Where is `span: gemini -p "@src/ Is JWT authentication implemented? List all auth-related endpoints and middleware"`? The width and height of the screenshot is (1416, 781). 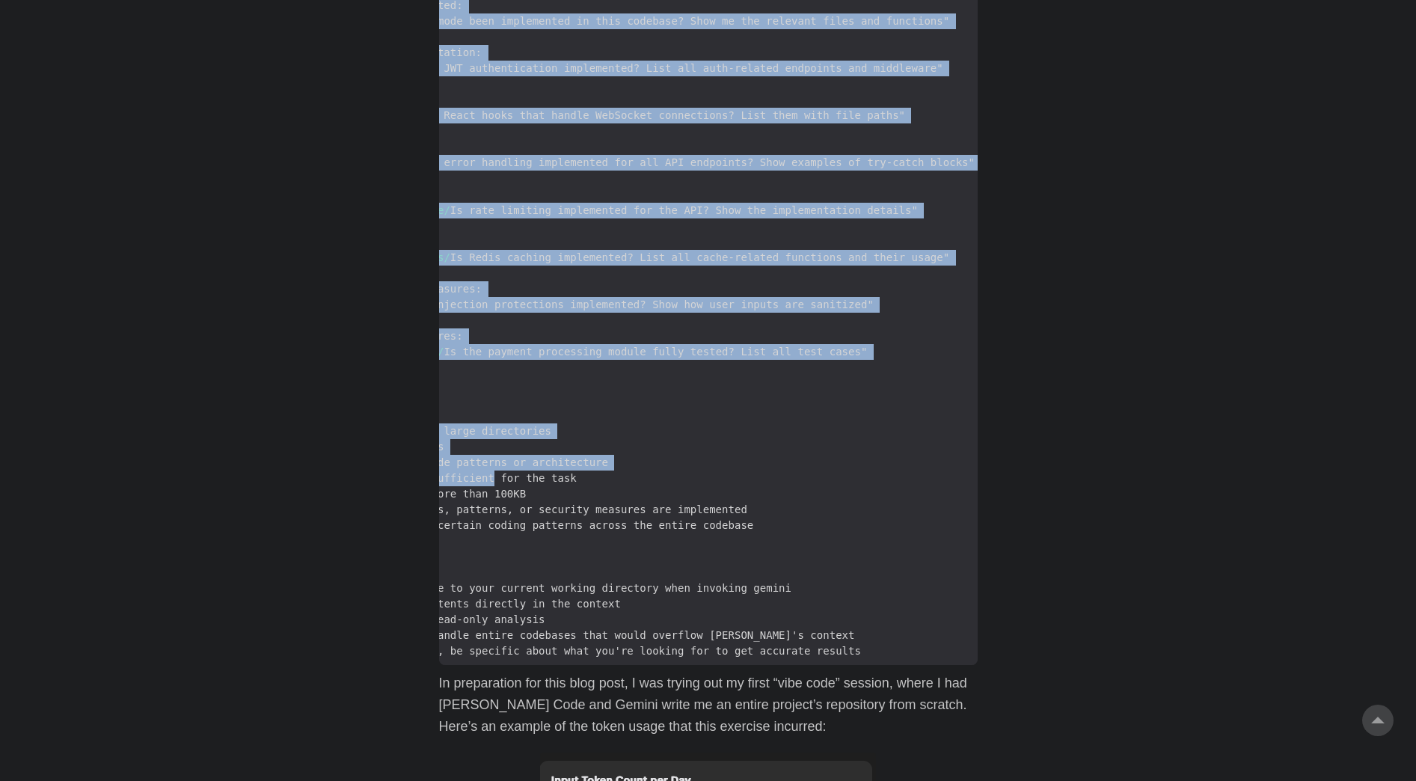
span: gemini -p "@src/ Is JWT authentication implemented? List all auth-related endpoints and middleware" is located at coordinates (595, 68).